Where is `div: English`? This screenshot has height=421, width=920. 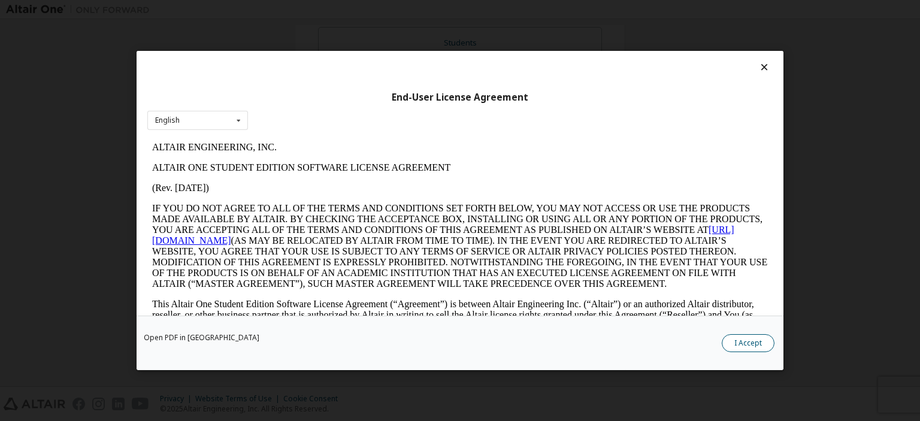
div: English is located at coordinates (167, 120).